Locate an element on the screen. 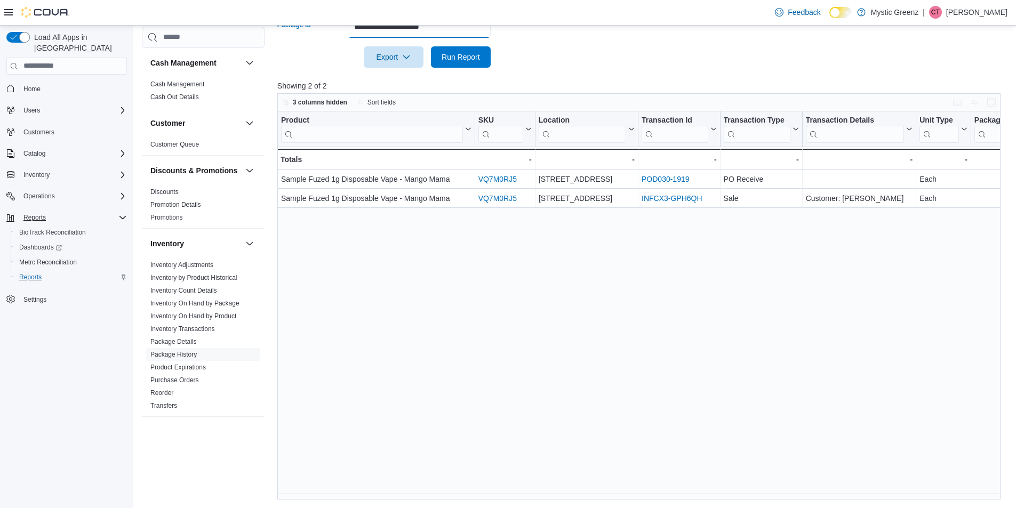 Image resolution: width=1016 pixels, height=508 pixels. button: Cash Management is located at coordinates (196, 63).